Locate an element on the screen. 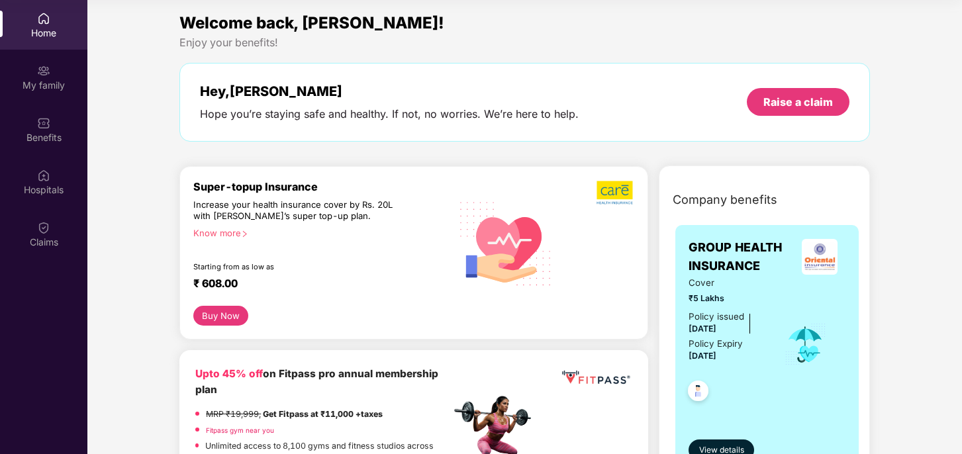  img: svg+xml;base64,PHN2ZyBpZD0iSG9zcGl0YWxzIiB4bWxucz0iaHR0cDovL3d3dy53My5vcmcvMjAwMC9zdmciIHdpZHRoPS... is located at coordinates (44, 175).